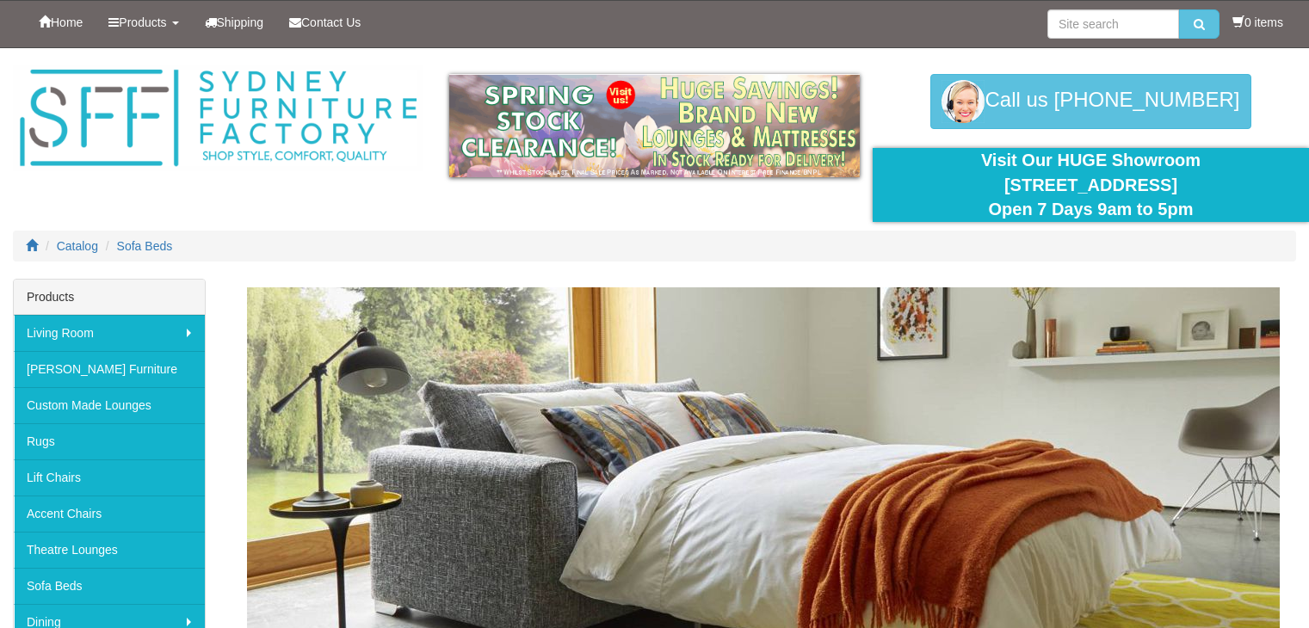  What do you see at coordinates (1113, 24) in the screenshot?
I see `input: Site search` at bounding box center [1113, 24].